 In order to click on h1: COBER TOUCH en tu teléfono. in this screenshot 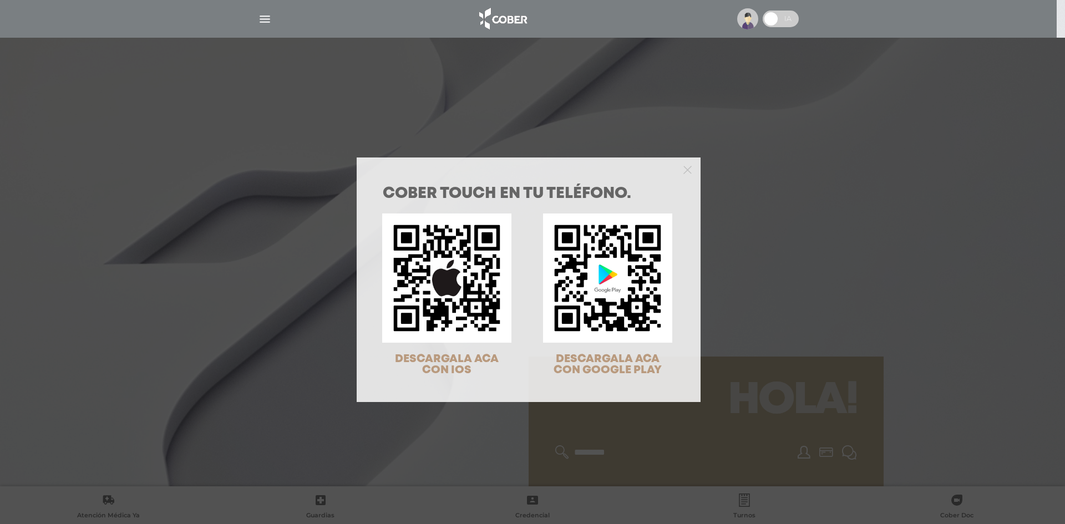, I will do `click(528, 194)`.